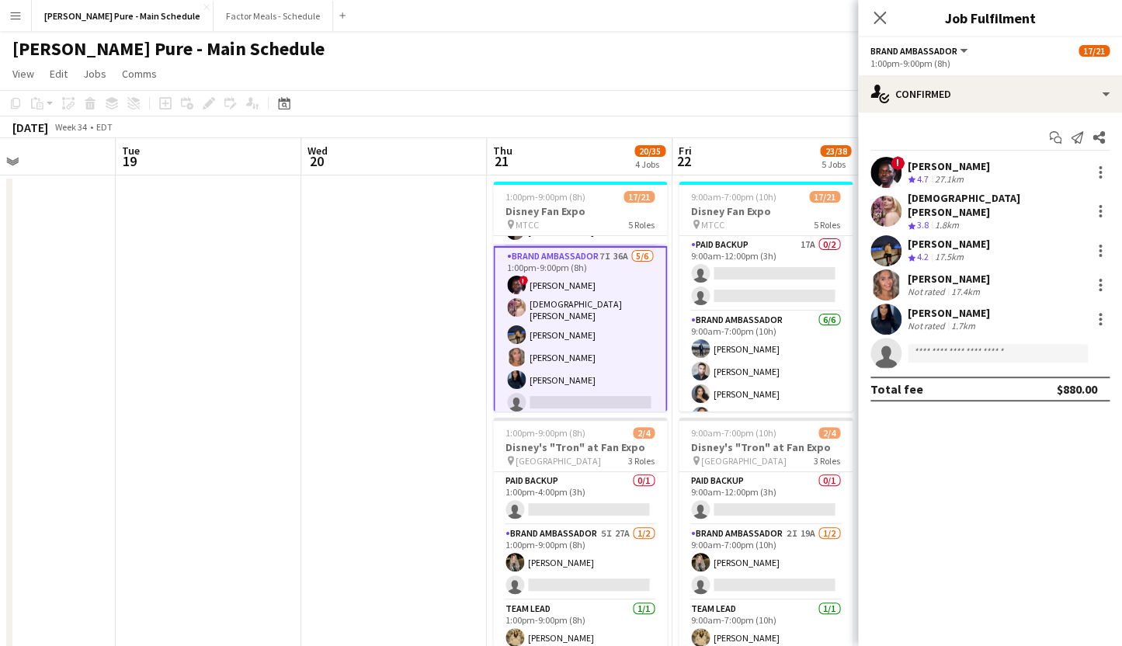 This screenshot has width=1122, height=646. What do you see at coordinates (139, 74) in the screenshot?
I see `a: Comms` at bounding box center [139, 74].